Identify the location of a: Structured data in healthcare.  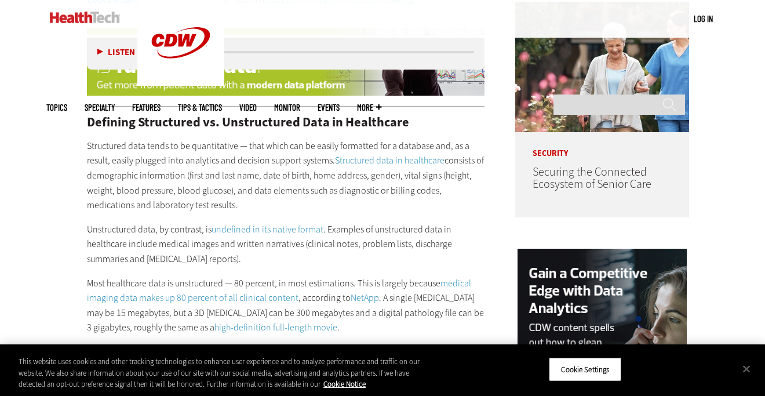
(389, 160).